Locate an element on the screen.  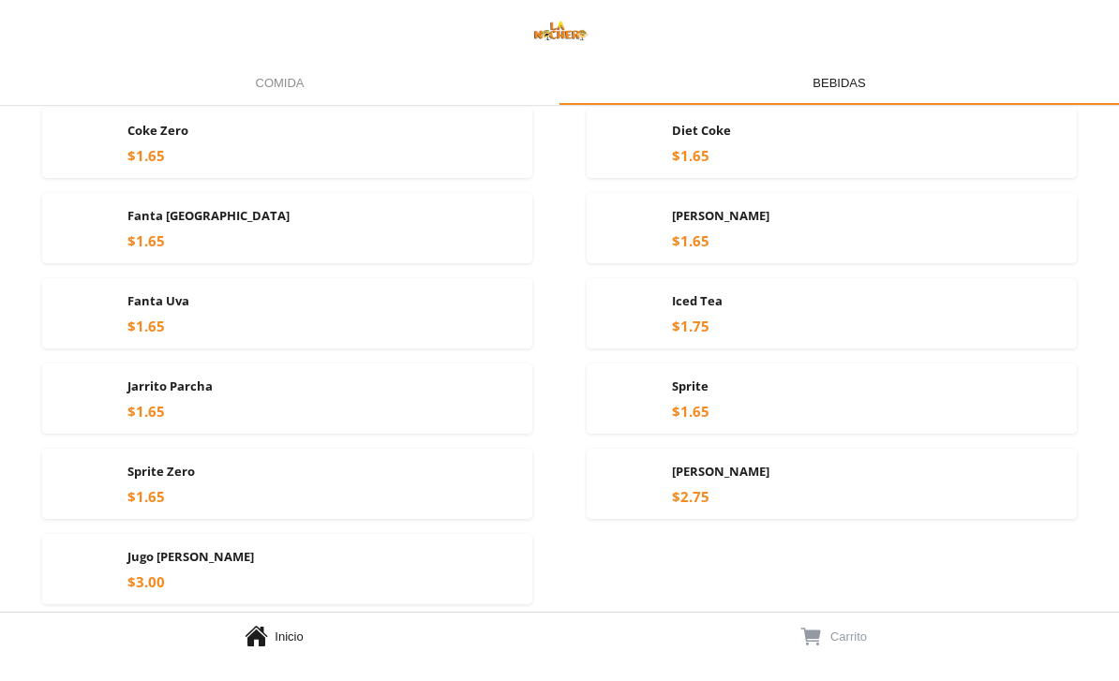
a: Carrito is located at coordinates (839, 635).